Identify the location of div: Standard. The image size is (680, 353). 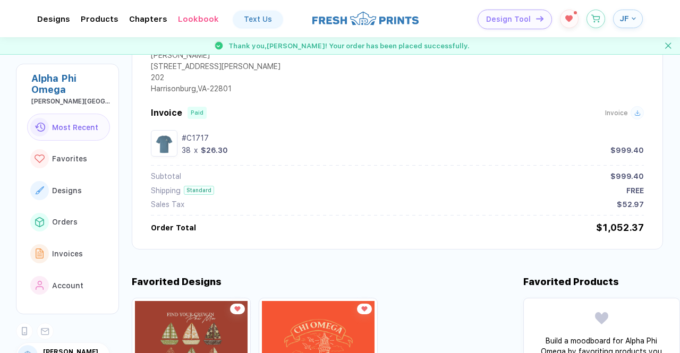
(199, 190).